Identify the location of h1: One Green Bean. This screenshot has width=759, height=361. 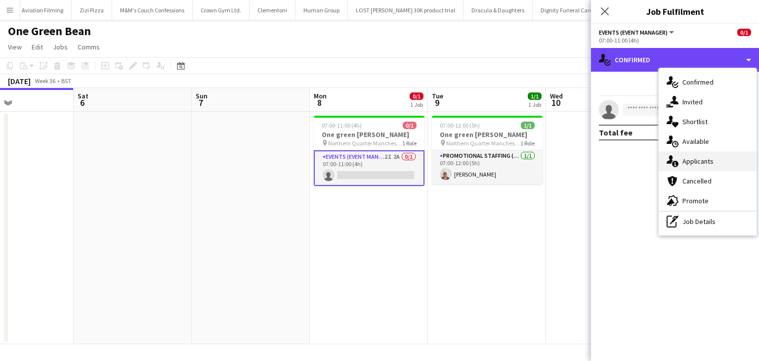
(49, 31).